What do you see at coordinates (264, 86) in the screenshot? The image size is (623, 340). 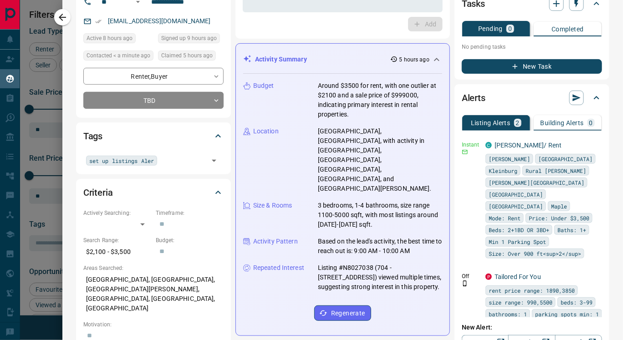 I see `p: Budget` at bounding box center [264, 86].